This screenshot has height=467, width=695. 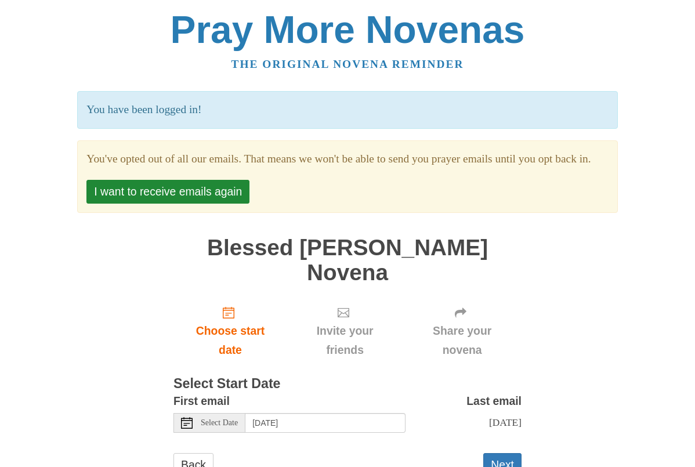 I want to click on p: You have been logged in!, so click(x=347, y=110).